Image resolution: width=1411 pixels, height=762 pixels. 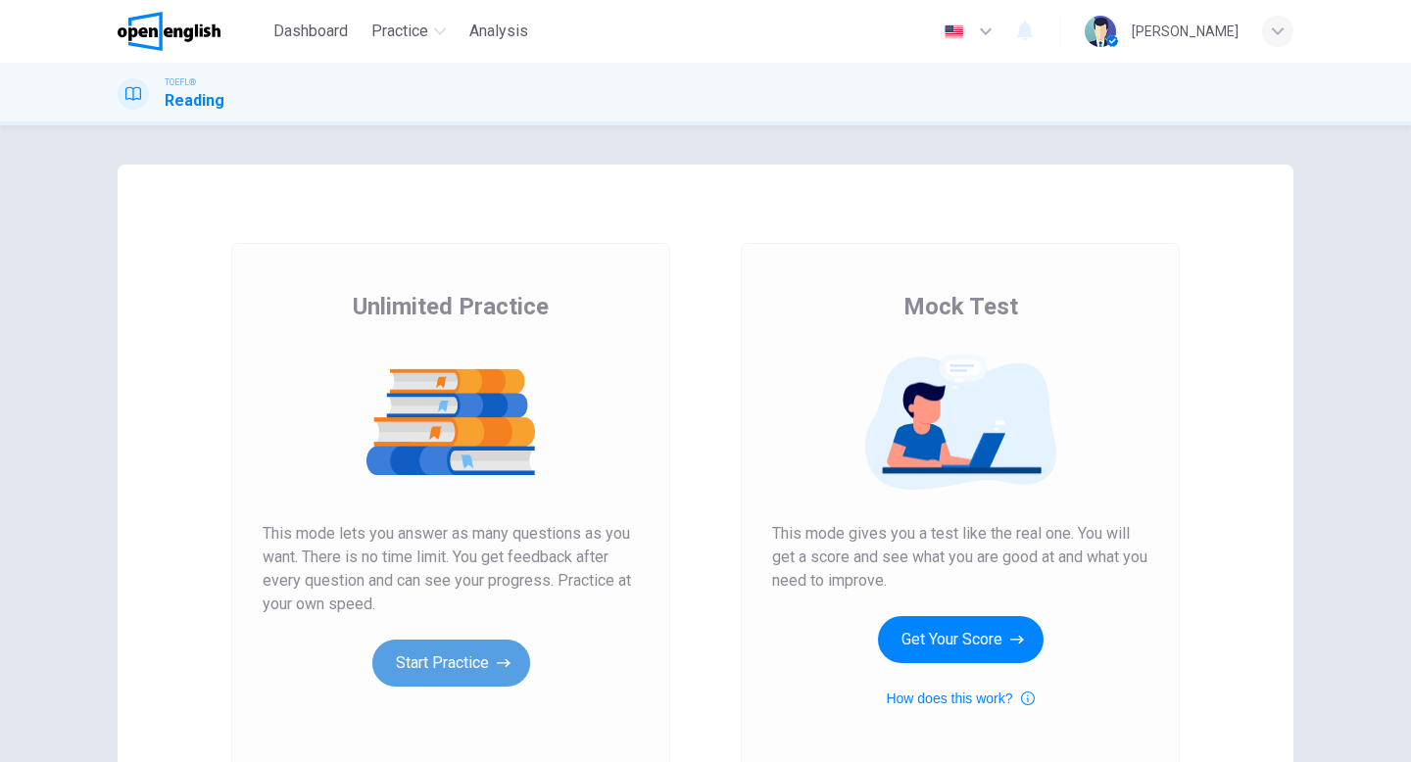 What do you see at coordinates (311, 31) in the screenshot?
I see `a: Dashboard` at bounding box center [311, 31].